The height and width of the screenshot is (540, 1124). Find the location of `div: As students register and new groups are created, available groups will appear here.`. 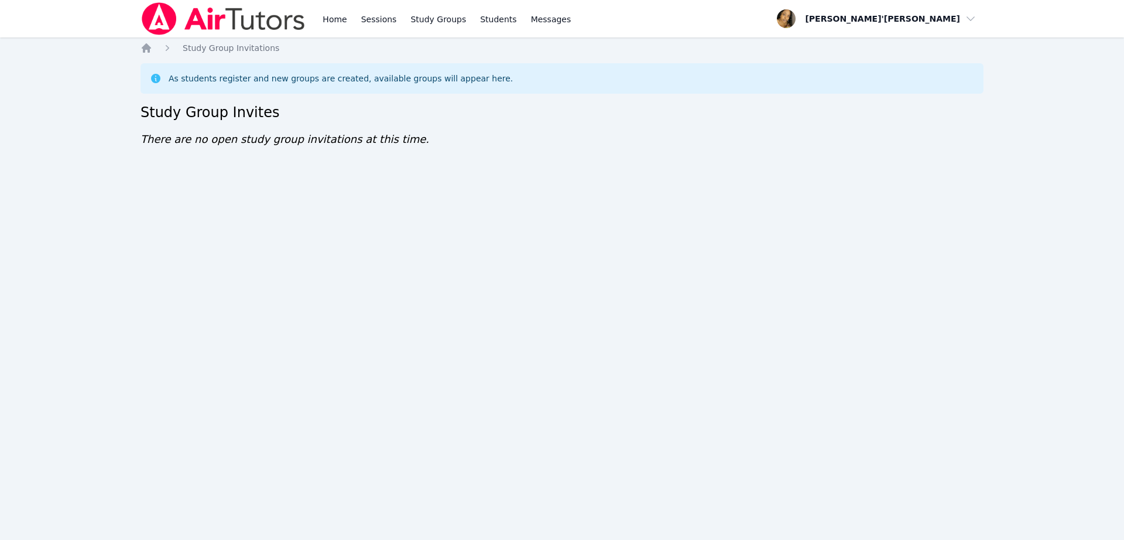

div: As students register and new groups are created, available groups will appear here. is located at coordinates (341, 78).